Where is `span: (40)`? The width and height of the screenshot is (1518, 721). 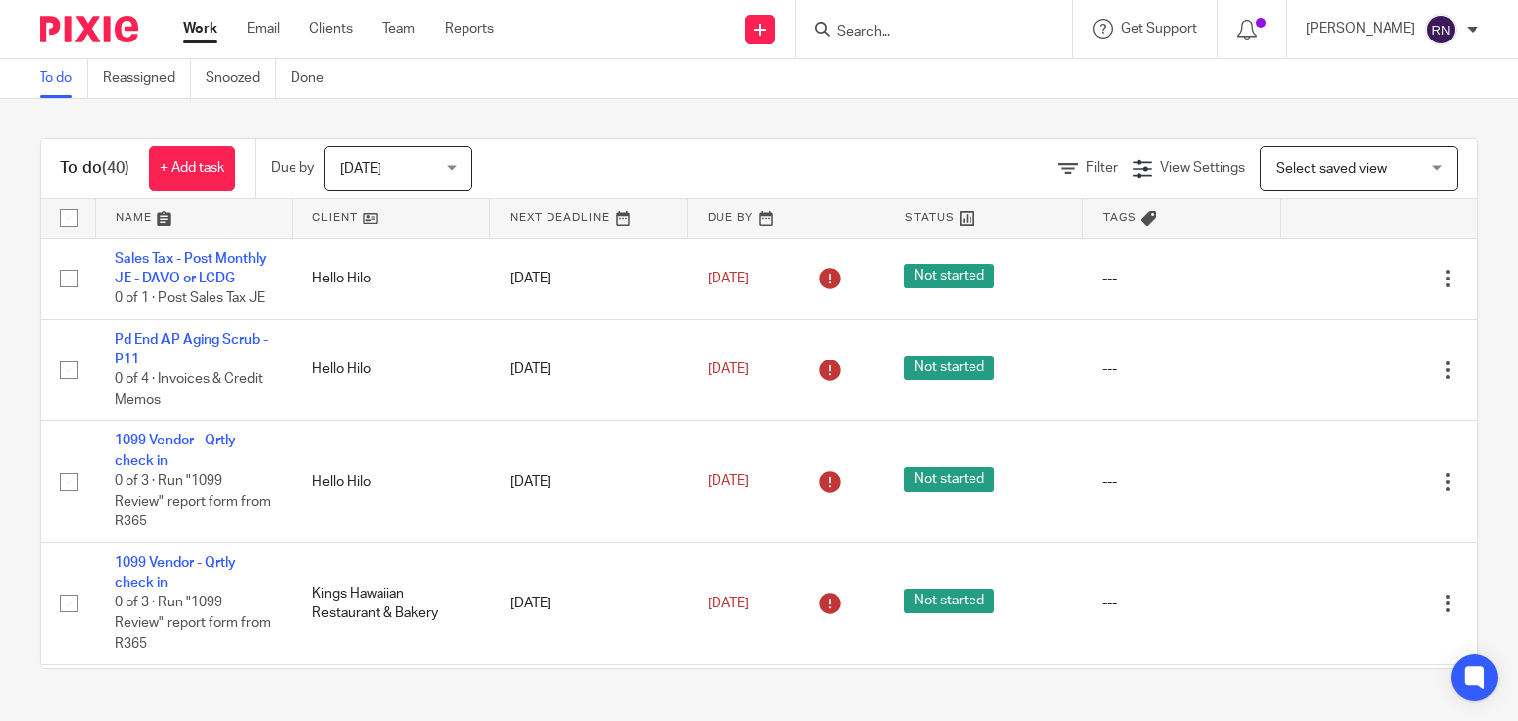 span: (40) is located at coordinates (116, 168).